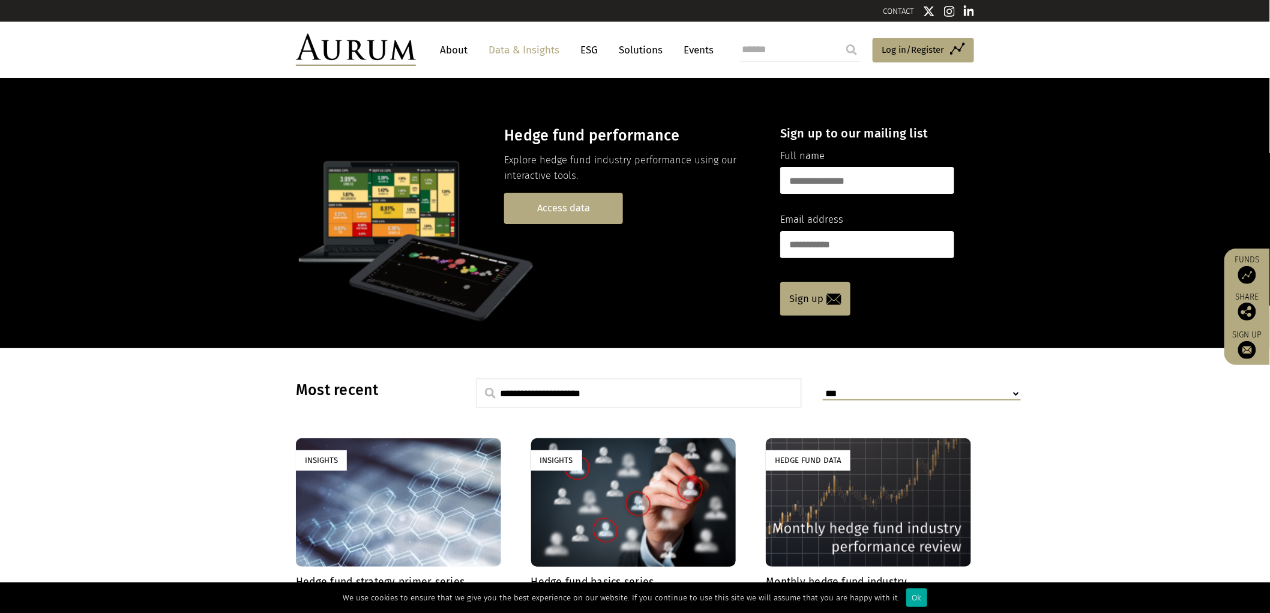 The image size is (1270, 613). I want to click on img: Sign up to our newsletter, so click(1247, 350).